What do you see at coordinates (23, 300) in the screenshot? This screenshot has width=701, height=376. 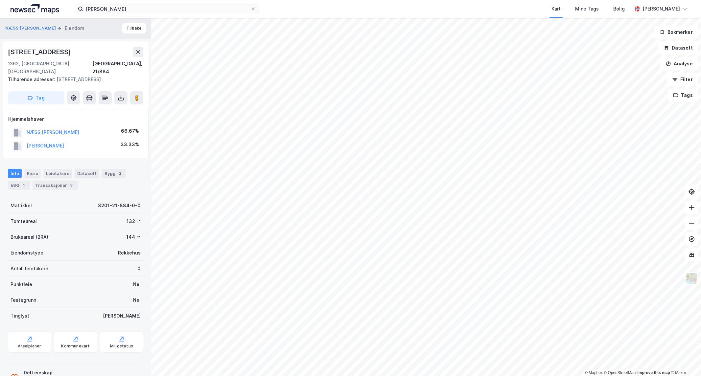 I see `div: Festegrunn` at bounding box center [23, 300].